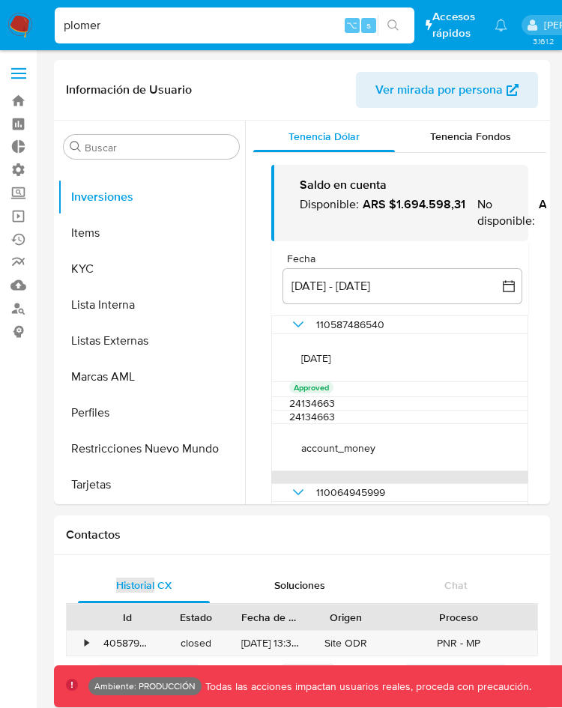  Describe the element at coordinates (151, 485) in the screenshot. I see `button: Tarjetas` at that location.